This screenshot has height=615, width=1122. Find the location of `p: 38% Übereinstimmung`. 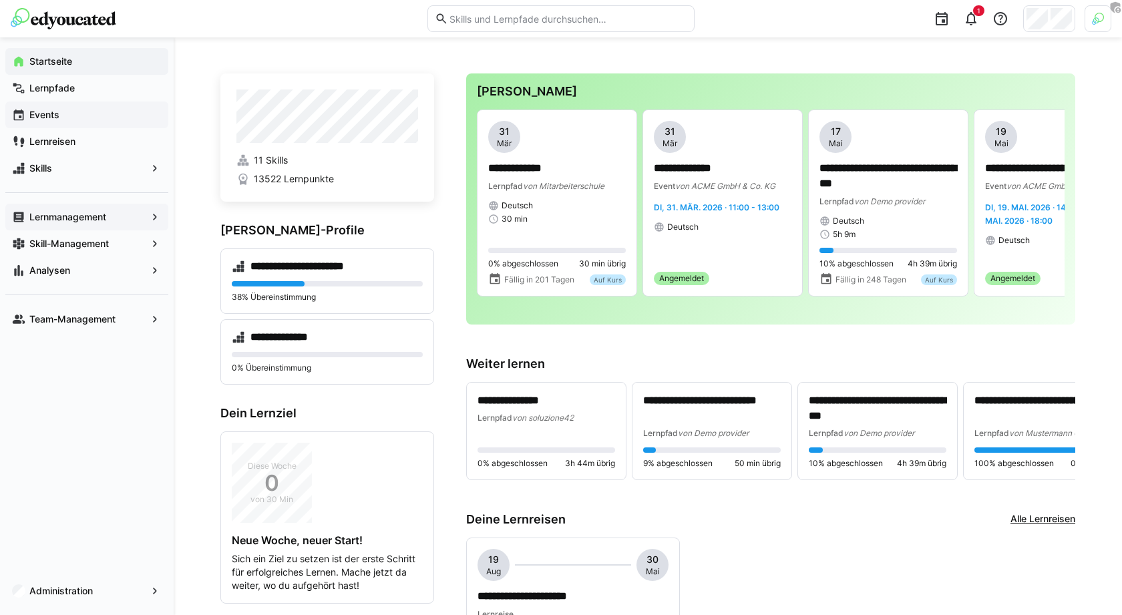

p: 38% Übereinstimmung is located at coordinates (327, 297).